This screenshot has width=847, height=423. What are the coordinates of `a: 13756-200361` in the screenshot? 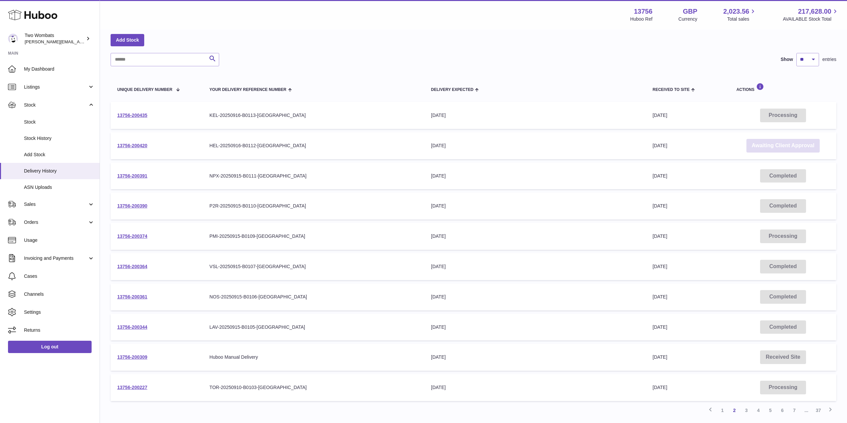 It's located at (132, 297).